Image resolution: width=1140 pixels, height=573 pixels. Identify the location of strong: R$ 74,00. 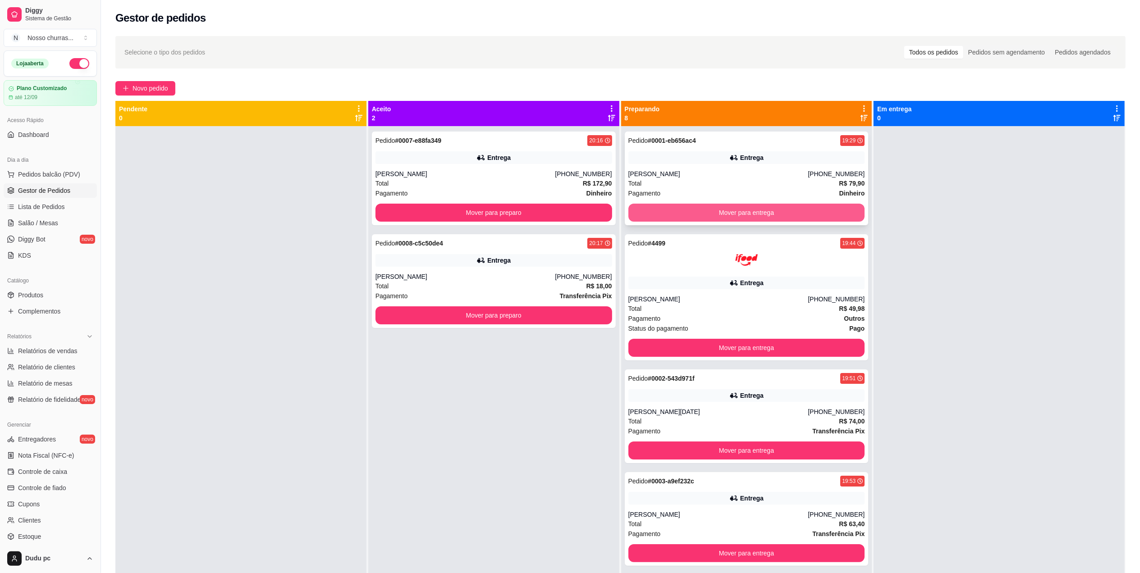
(852, 422).